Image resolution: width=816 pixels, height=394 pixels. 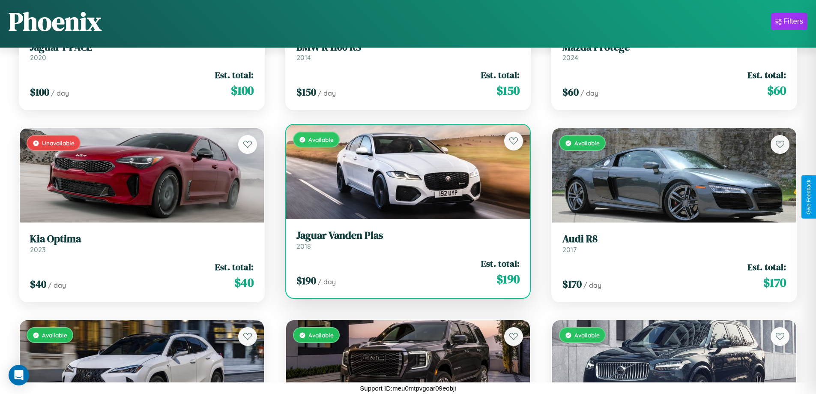 What do you see at coordinates (38, 249) in the screenshot?
I see `span: 2023` at bounding box center [38, 249].